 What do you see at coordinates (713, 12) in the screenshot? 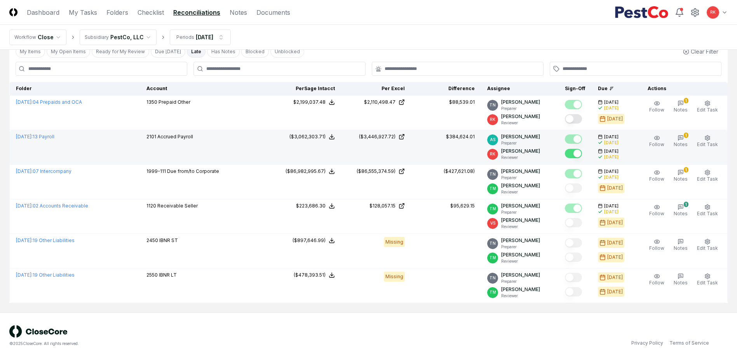
I see `button: RK` at bounding box center [713, 12].